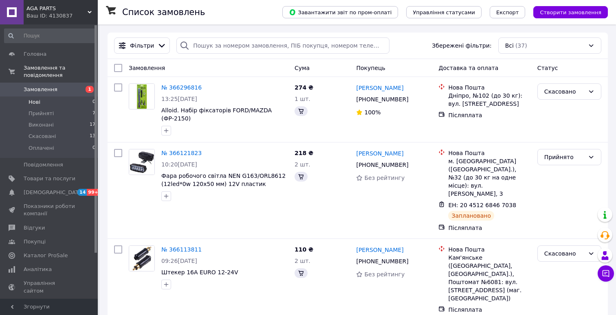 The image size is (616, 315). What do you see at coordinates (34, 228) in the screenshot?
I see `span: Відгуки` at bounding box center [34, 228].